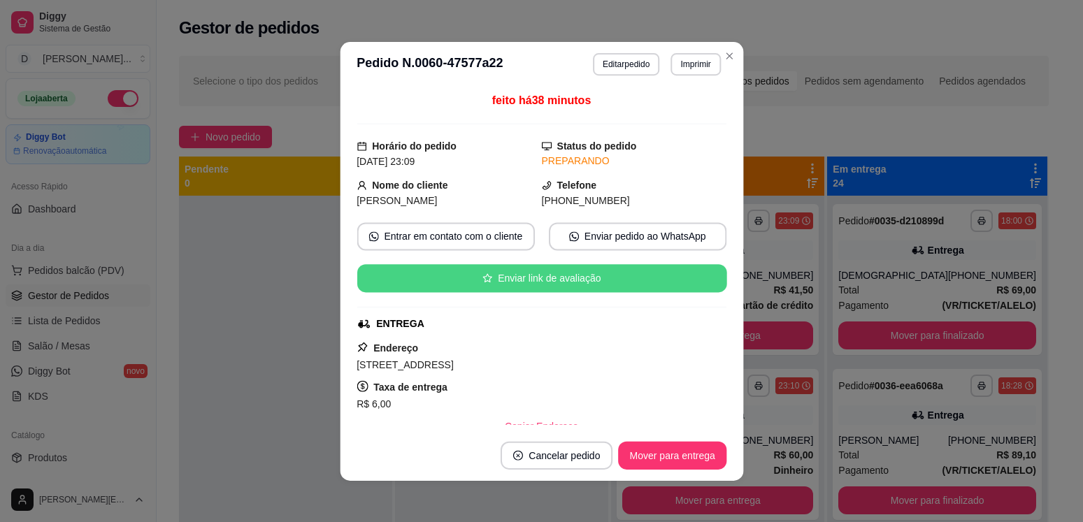  Describe the element at coordinates (362, 146) in the screenshot. I see `span: calendar` at that location.